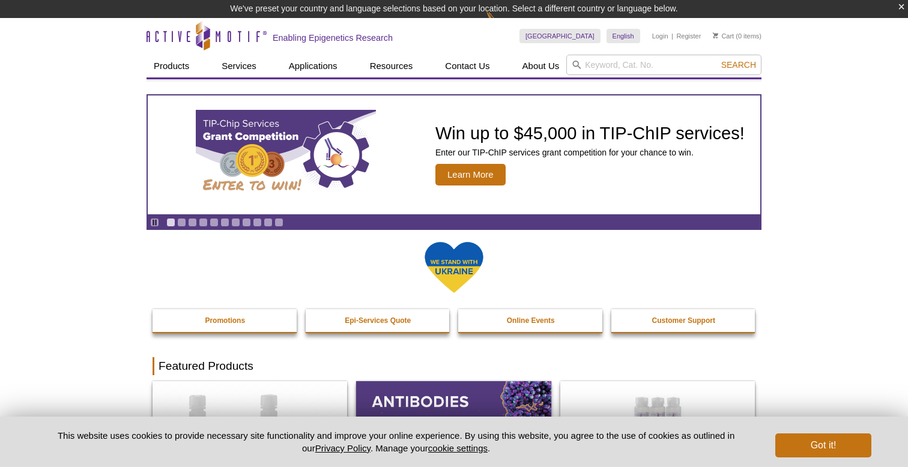 This screenshot has height=467, width=908. I want to click on button: Got it!, so click(823, 446).